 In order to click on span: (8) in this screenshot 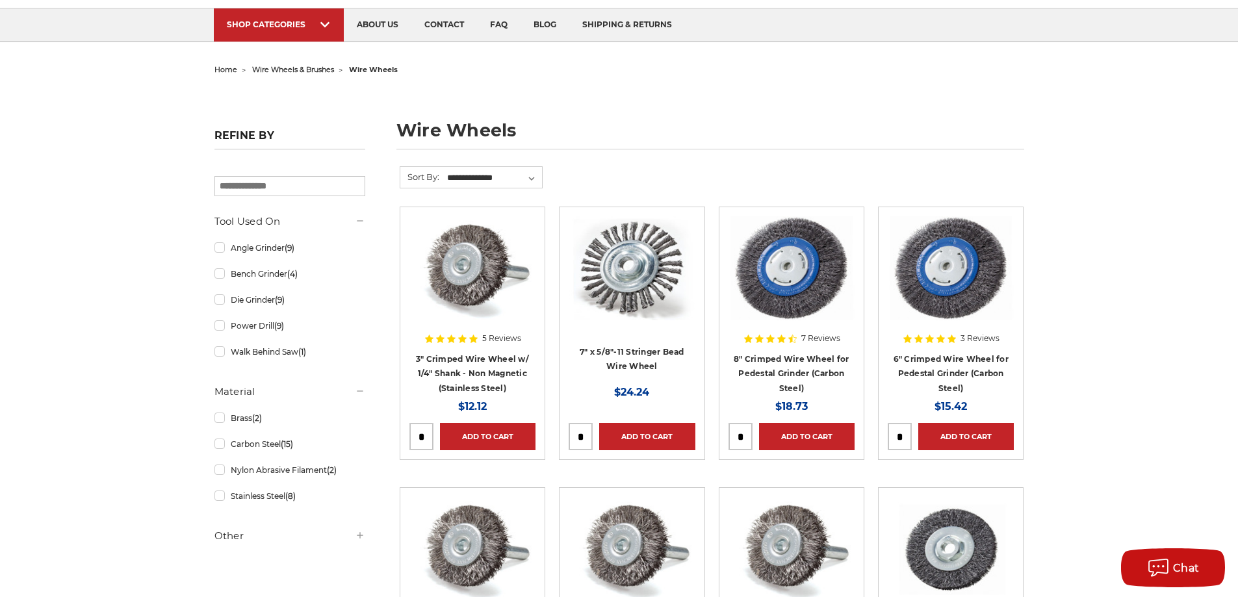, I will do `click(291, 496)`.